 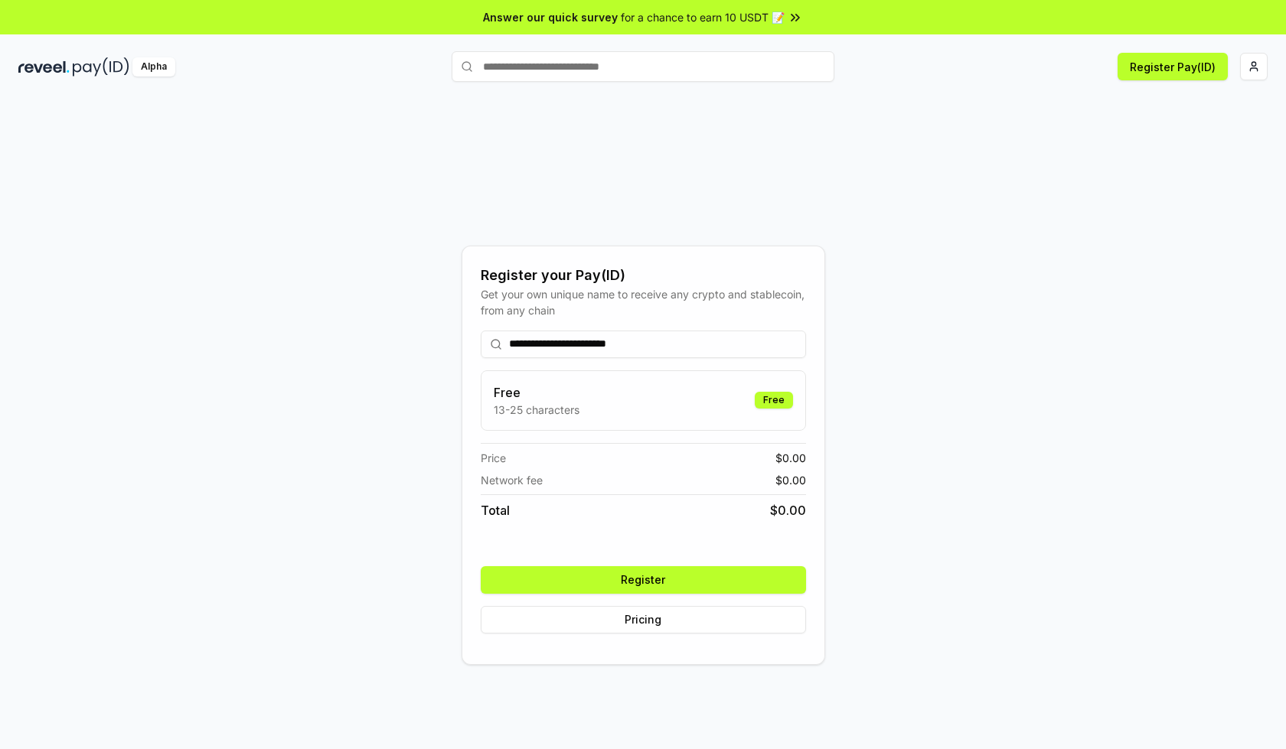 I want to click on img: reveel_dark, so click(x=44, y=67).